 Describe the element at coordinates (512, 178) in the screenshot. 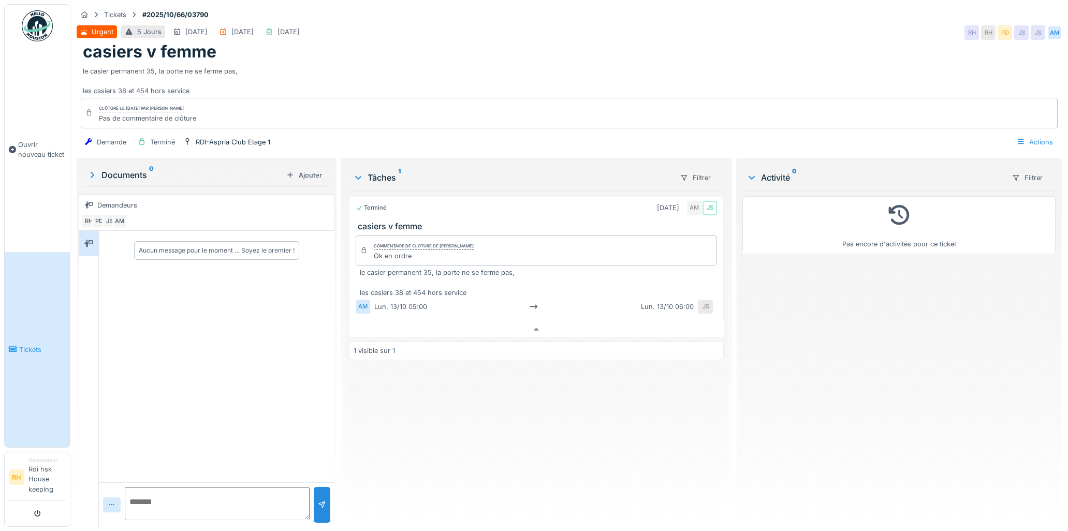

I see `div: Tâches` at that location.